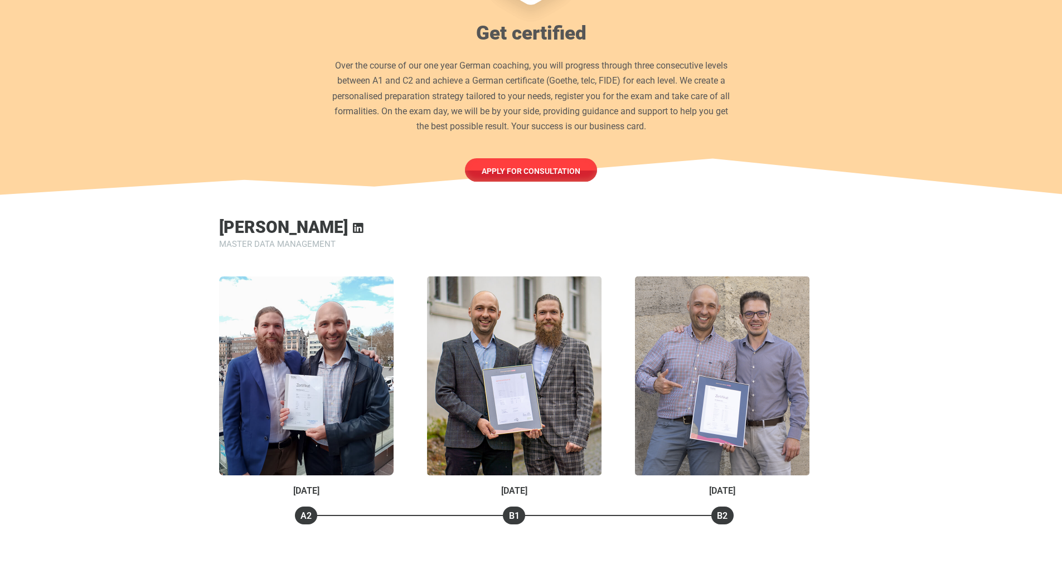  I want to click on p: Over the course of our one year German coaching, you will progress through three consecutive leve..., so click(531, 96).